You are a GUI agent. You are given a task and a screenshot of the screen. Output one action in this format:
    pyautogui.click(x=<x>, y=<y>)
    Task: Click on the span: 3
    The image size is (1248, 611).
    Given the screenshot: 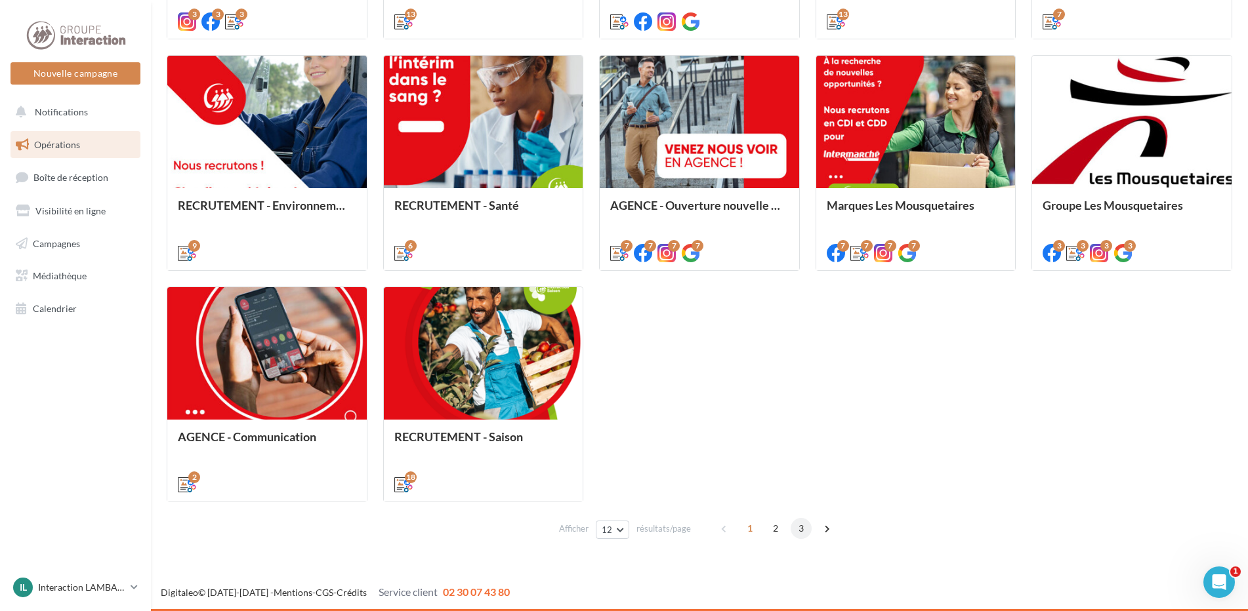 What is the action you would take?
    pyautogui.click(x=801, y=529)
    